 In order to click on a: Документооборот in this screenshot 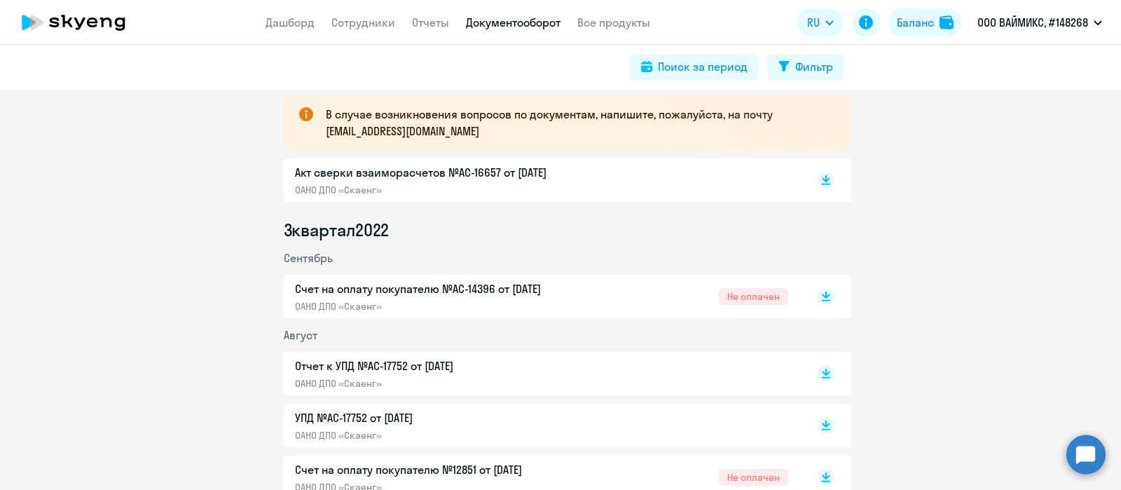, I will do `click(513, 22)`.